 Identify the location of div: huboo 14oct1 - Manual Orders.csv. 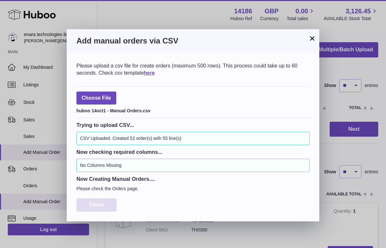
(193, 110).